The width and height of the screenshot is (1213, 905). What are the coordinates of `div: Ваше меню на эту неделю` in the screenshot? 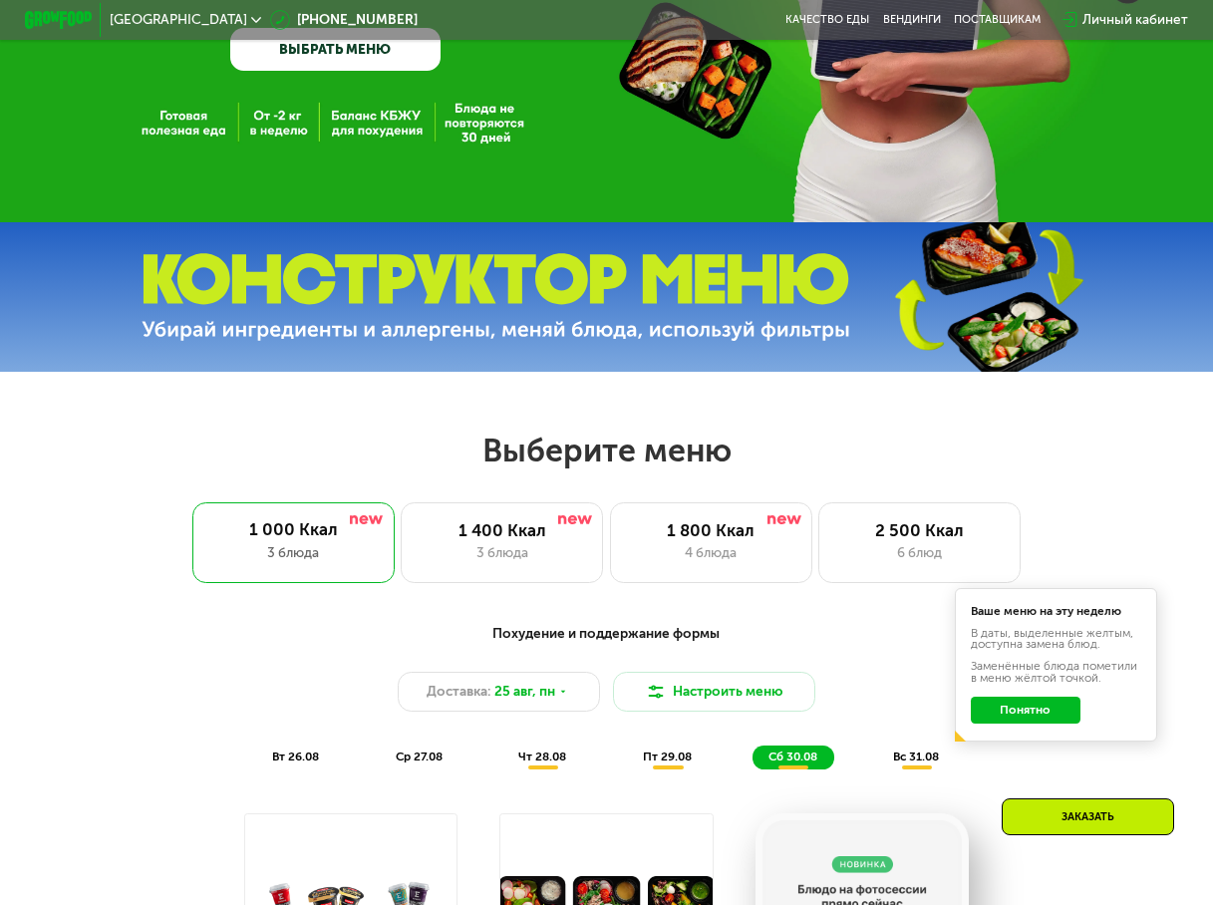 It's located at (1057, 612).